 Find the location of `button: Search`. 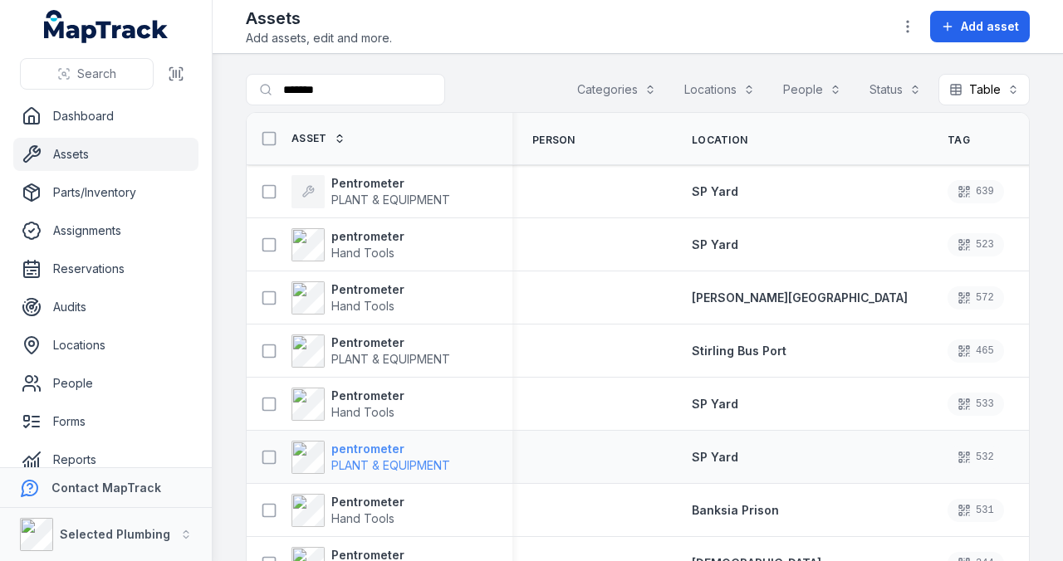

button: Search is located at coordinates (86, 74).